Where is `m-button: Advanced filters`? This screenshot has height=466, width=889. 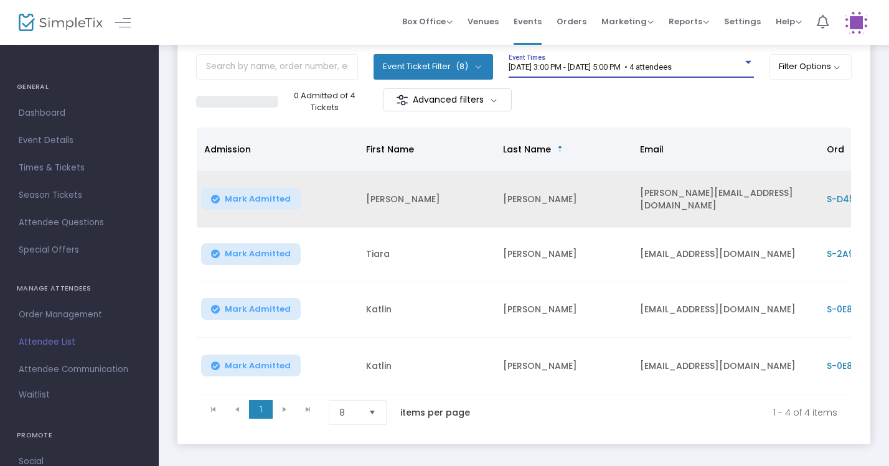
m-button: Advanced filters is located at coordinates (447, 100).